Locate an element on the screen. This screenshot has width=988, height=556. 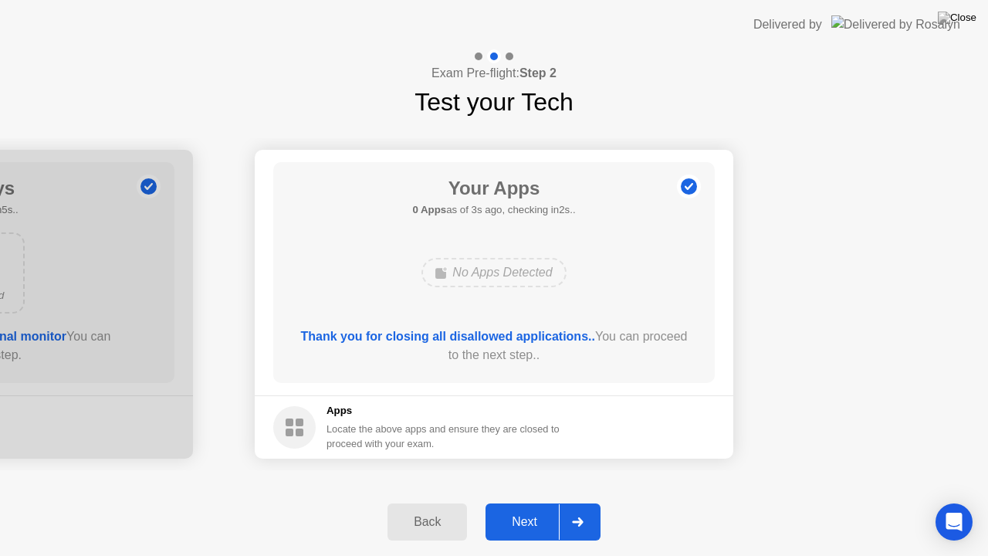
h4: Exam Pre-flight: is located at coordinates (494, 73).